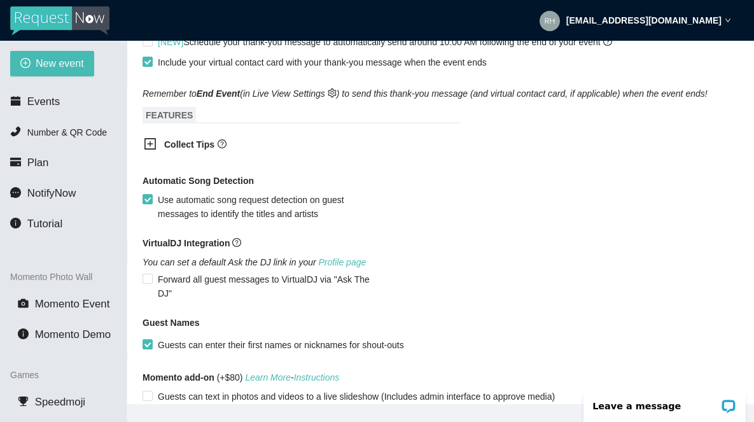 This screenshot has width=754, height=422. Describe the element at coordinates (322, 62) in the screenshot. I see `span: Include your virtual contact card with your thank-you message when the event ends` at that location.